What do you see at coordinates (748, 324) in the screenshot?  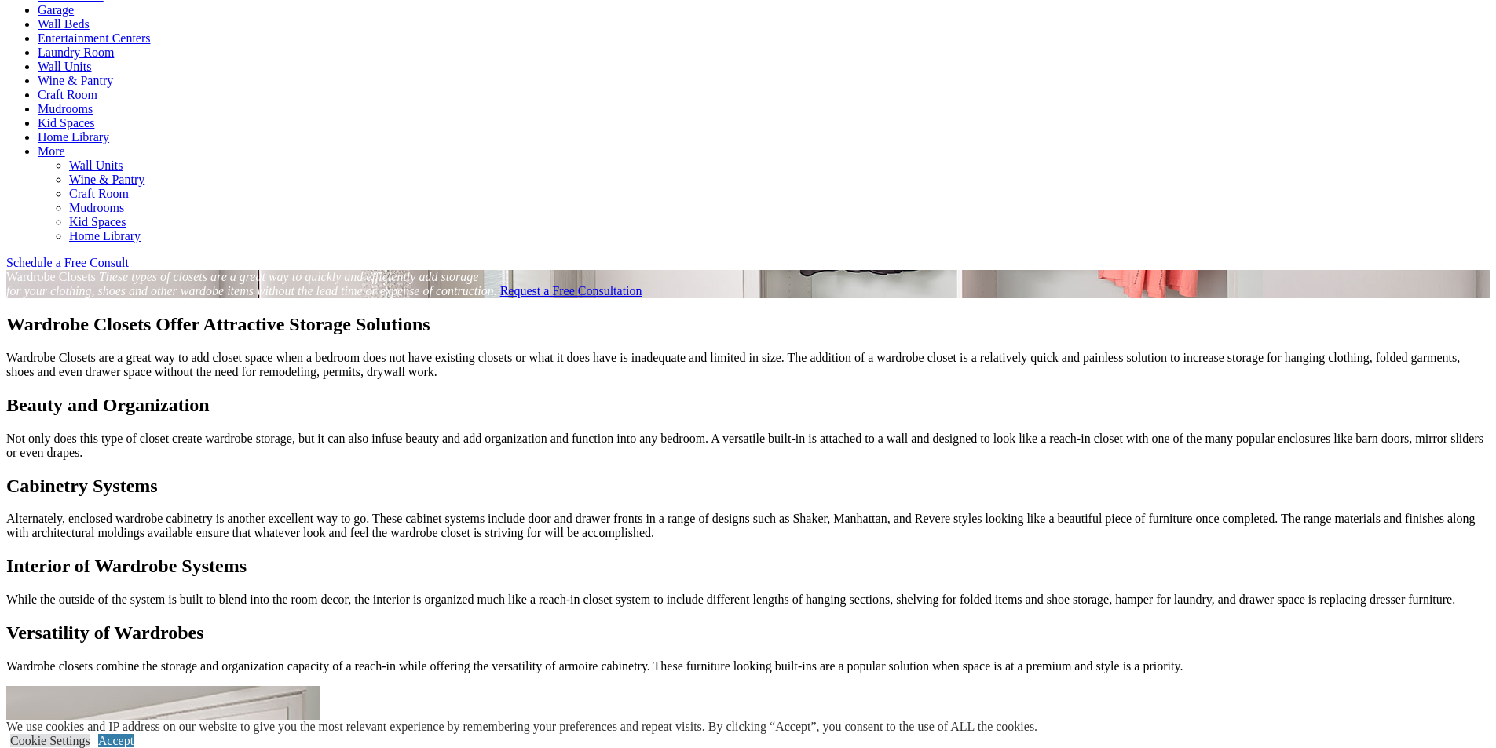 I see `h1: Wardrobe Closets Offer Attractive Storage Solutions` at bounding box center [748, 324].